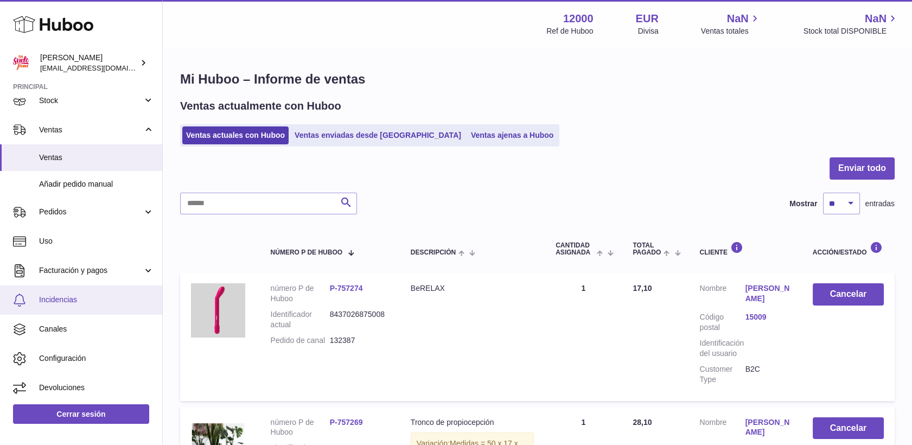 The width and height of the screenshot is (912, 445). What do you see at coordinates (745, 248) in the screenshot?
I see `div: Cliente` at bounding box center [745, 248].